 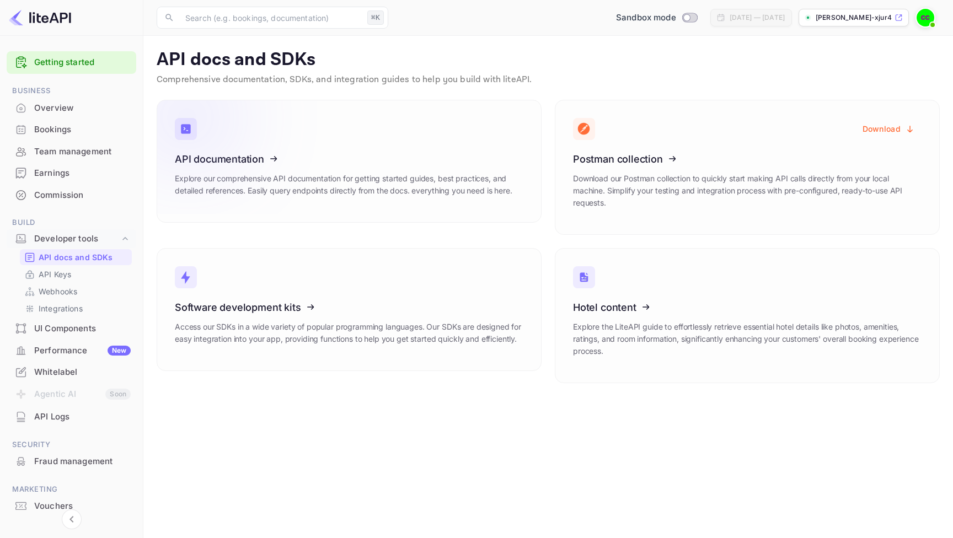 What do you see at coordinates (40, 18) in the screenshot?
I see `img: LiteAPI logo` at bounding box center [40, 18].